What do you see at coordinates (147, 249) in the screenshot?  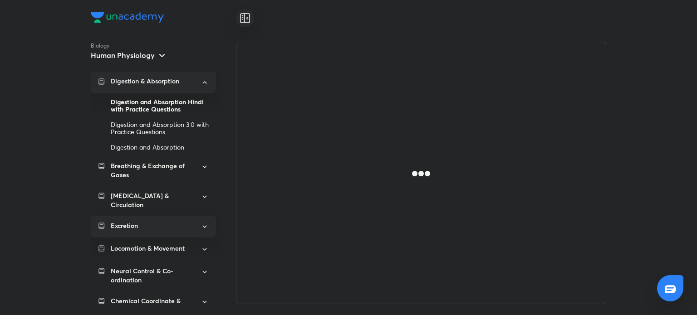 I see `p: Locomotion & Movement` at bounding box center [147, 249].